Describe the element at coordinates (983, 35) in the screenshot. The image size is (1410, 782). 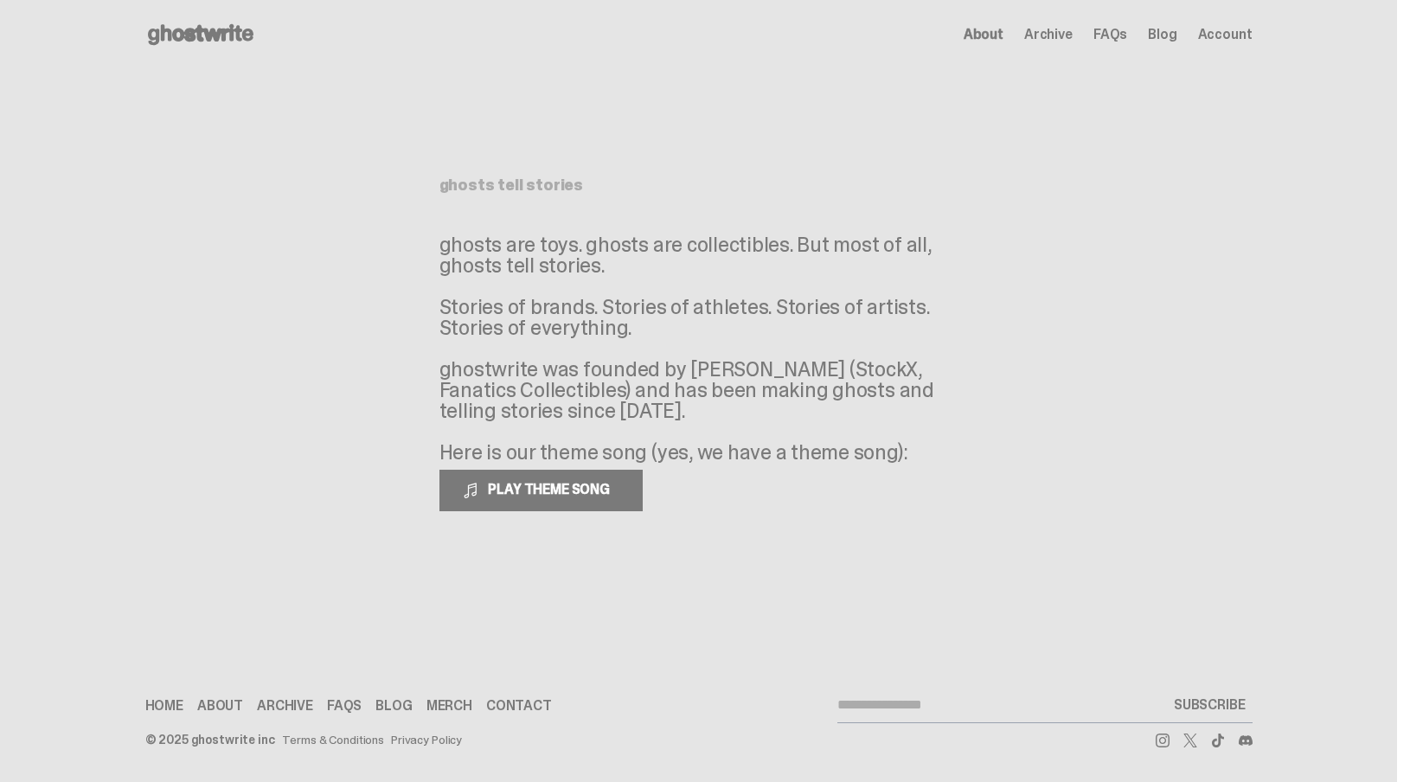
I see `span: About` at that location.